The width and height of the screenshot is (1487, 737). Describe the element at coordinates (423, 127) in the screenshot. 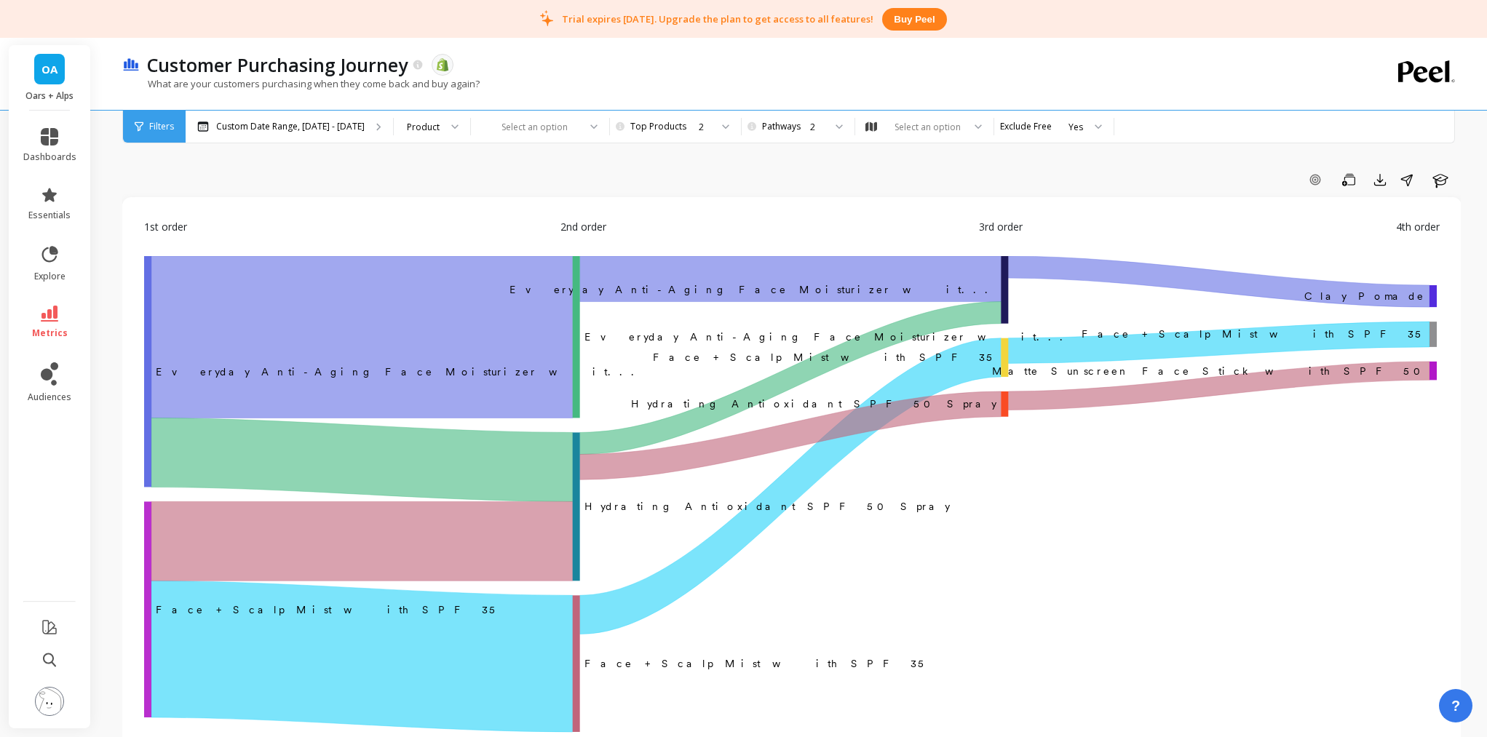

I see `div: Product` at that location.